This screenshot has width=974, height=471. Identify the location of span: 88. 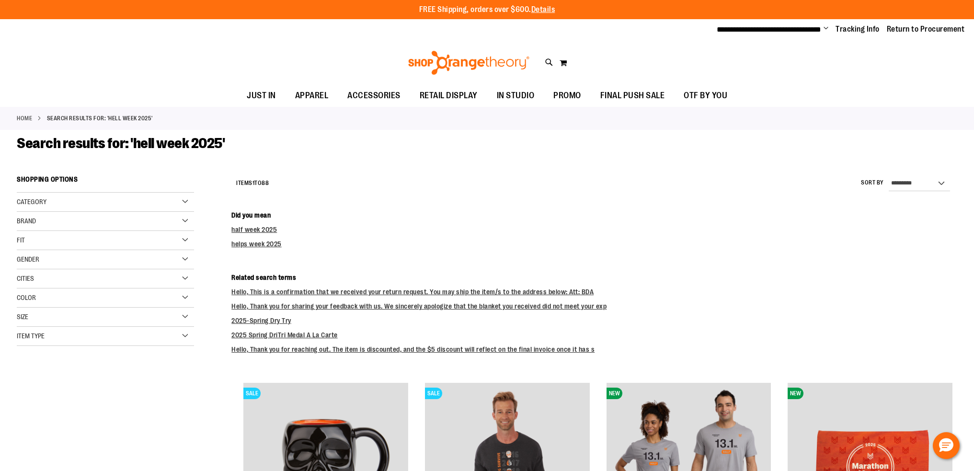
(265, 183).